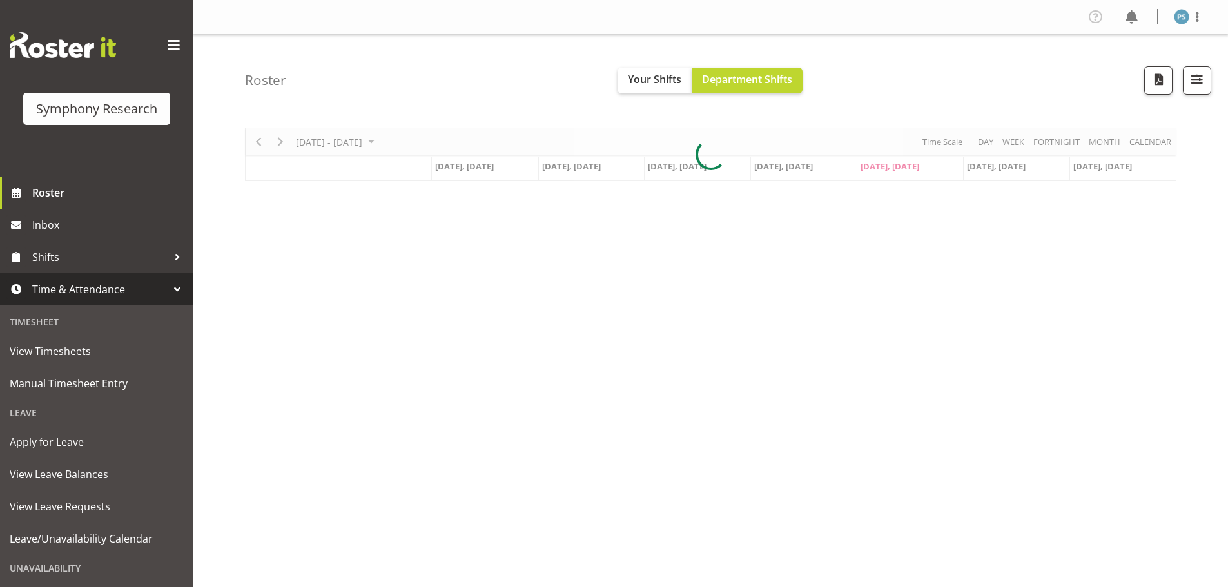  Describe the element at coordinates (266, 80) in the screenshot. I see `h4: Roster` at that location.